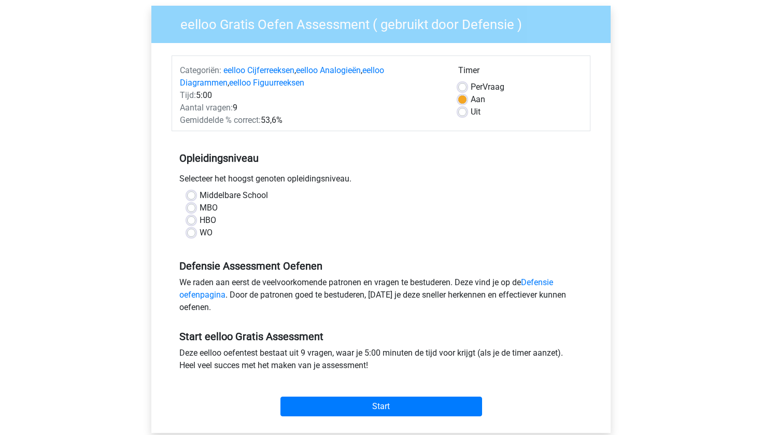 The image size is (762, 435). What do you see at coordinates (478, 100) in the screenshot?
I see `label: Aan` at bounding box center [478, 100].